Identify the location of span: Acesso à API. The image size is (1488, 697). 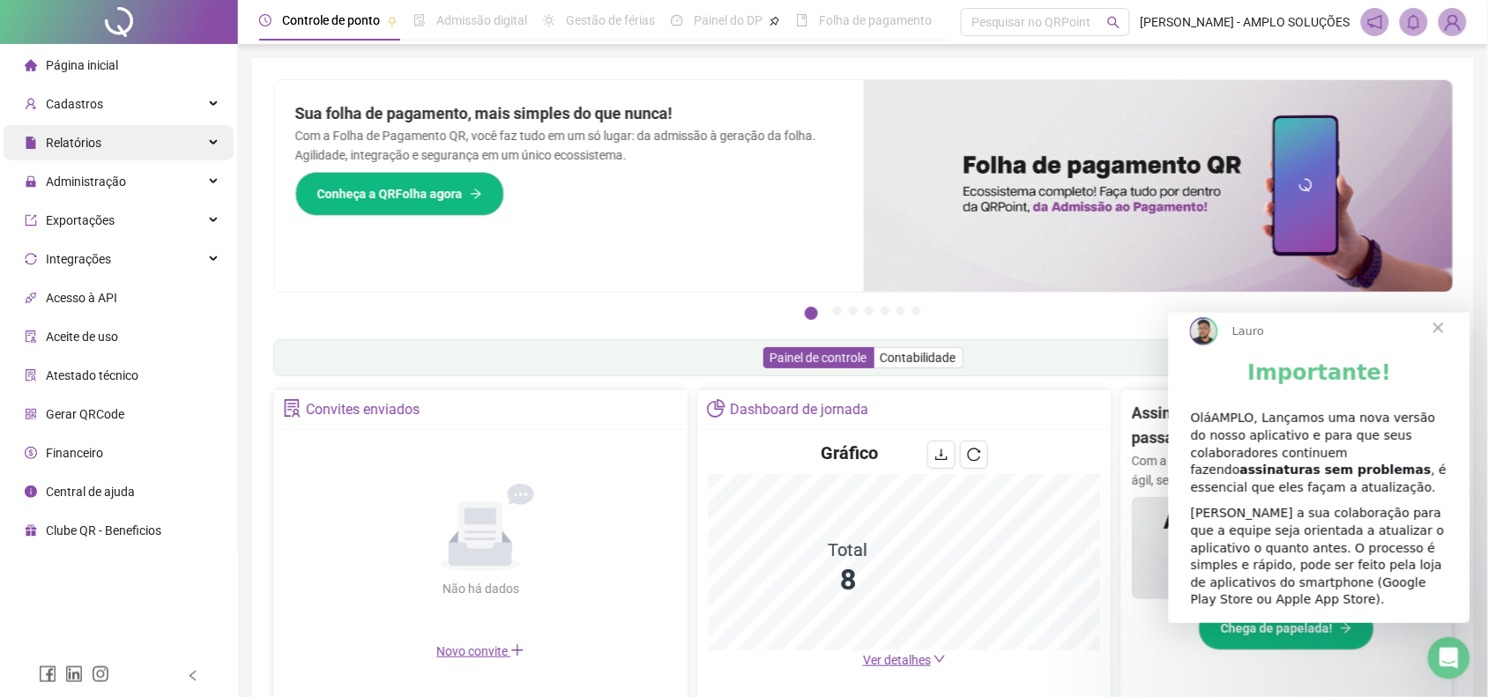
(81, 298).